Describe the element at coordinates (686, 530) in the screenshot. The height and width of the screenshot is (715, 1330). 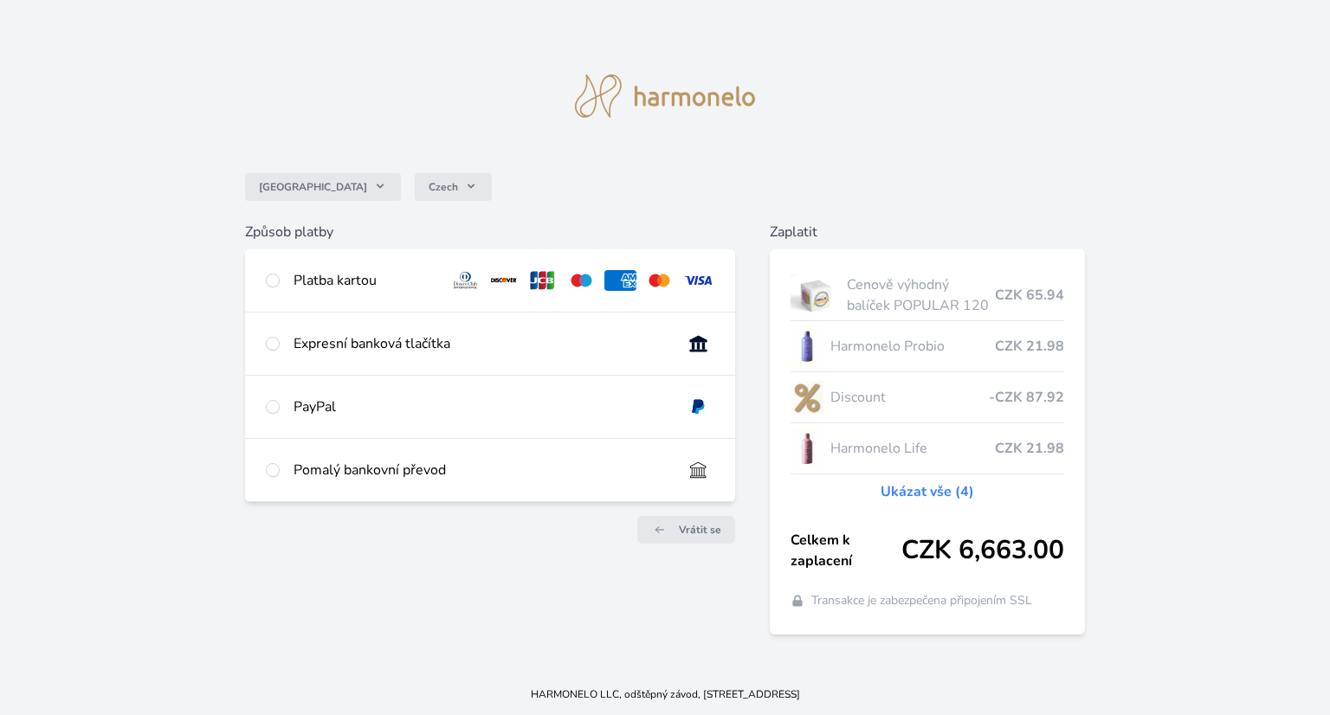
I see `a: Vrátit se` at that location.